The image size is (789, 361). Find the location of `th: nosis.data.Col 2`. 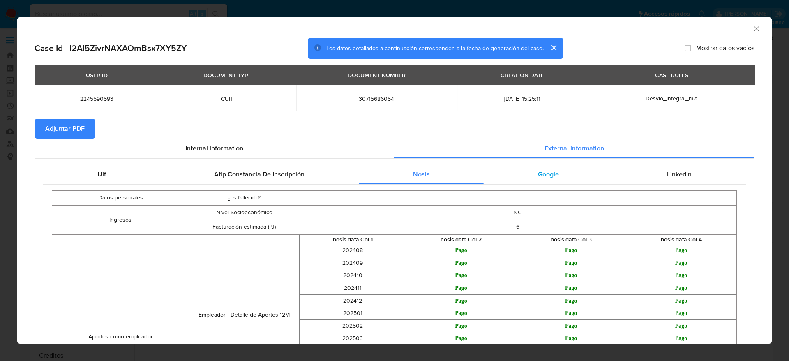

th: nosis.data.Col 2 is located at coordinates (461, 239).